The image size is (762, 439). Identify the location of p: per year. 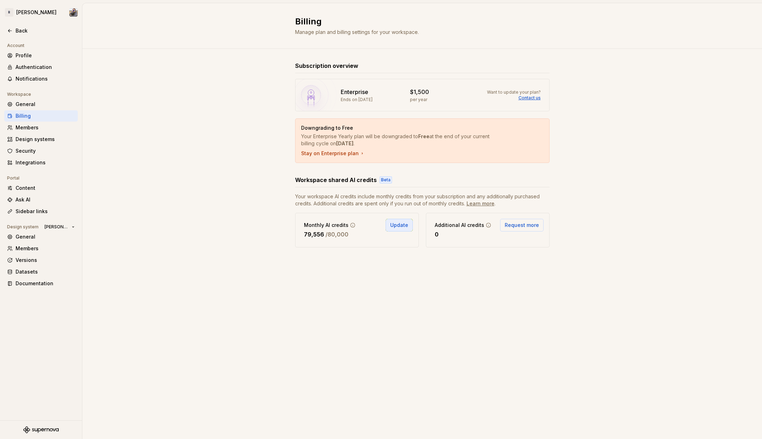
(419, 100).